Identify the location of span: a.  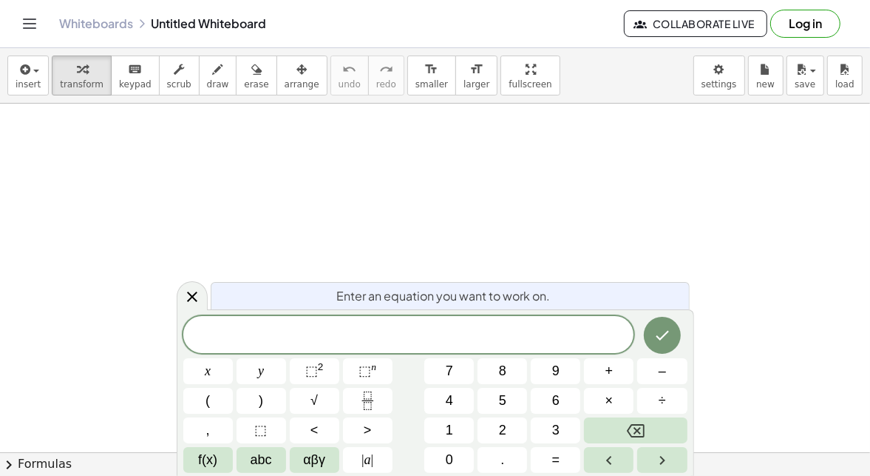
(368, 459).